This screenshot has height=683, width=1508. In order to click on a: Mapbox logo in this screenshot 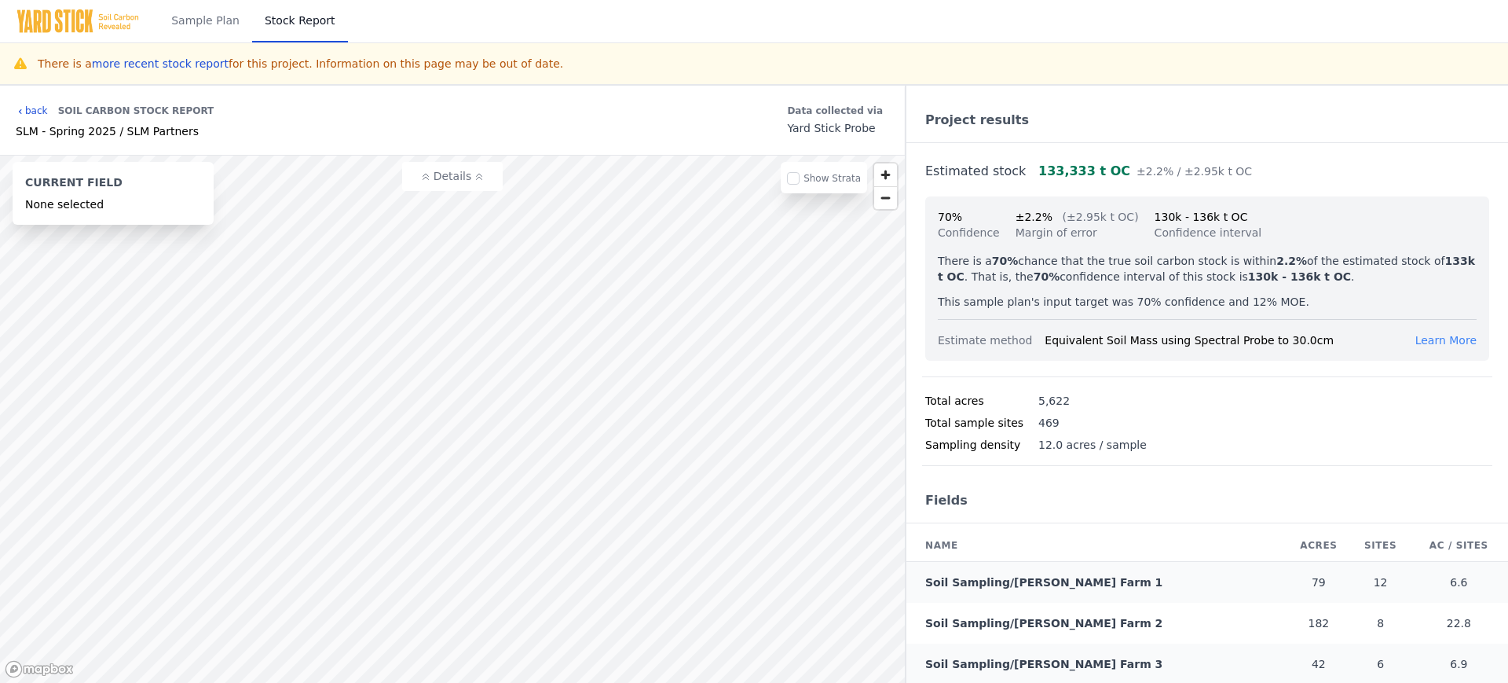, I will do `click(39, 669)`.